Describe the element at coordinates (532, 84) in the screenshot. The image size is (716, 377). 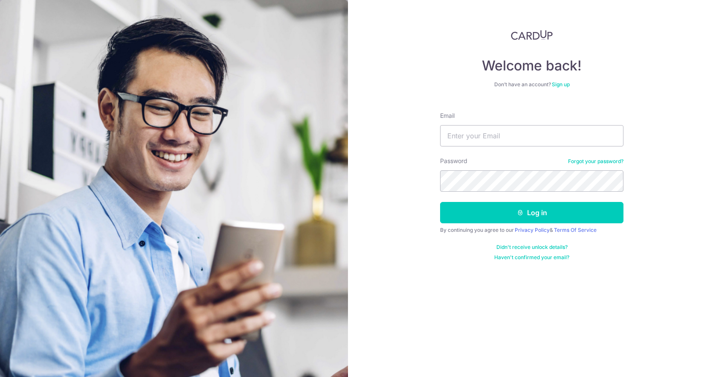
I see `div: Don’t have an account?` at that location.